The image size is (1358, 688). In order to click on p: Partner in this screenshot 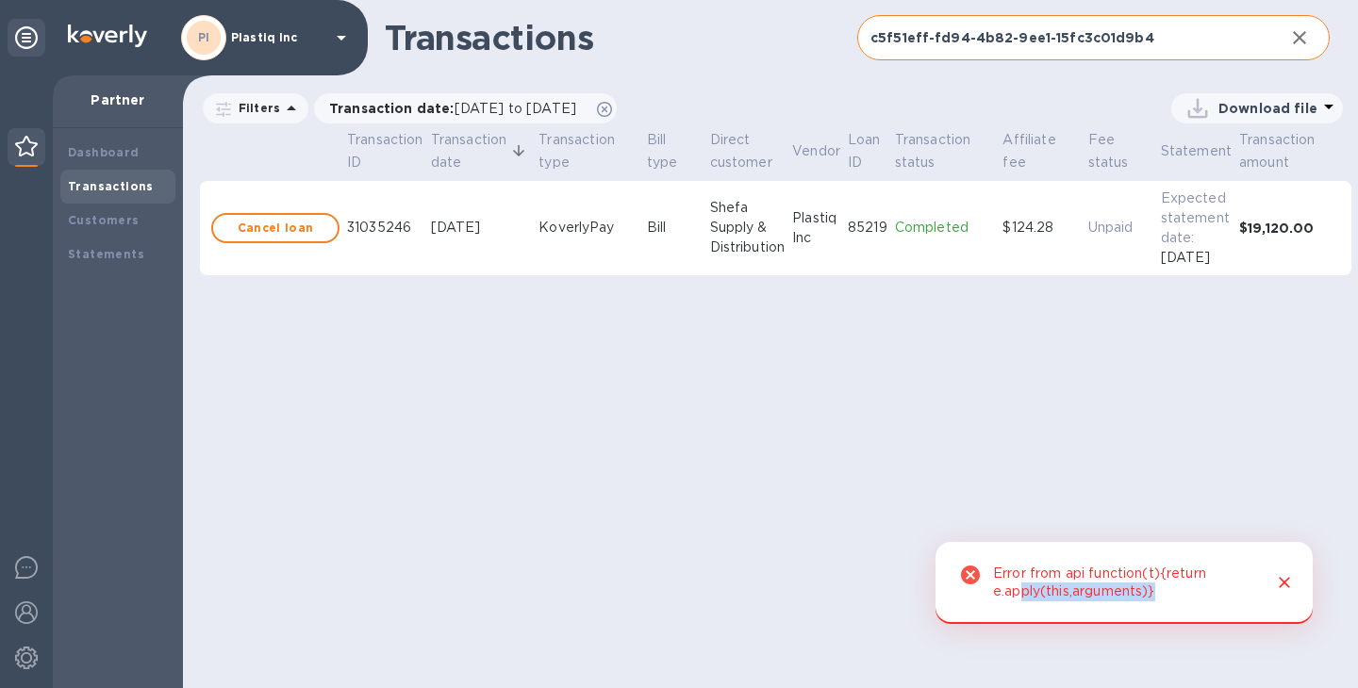, I will do `click(118, 100)`.